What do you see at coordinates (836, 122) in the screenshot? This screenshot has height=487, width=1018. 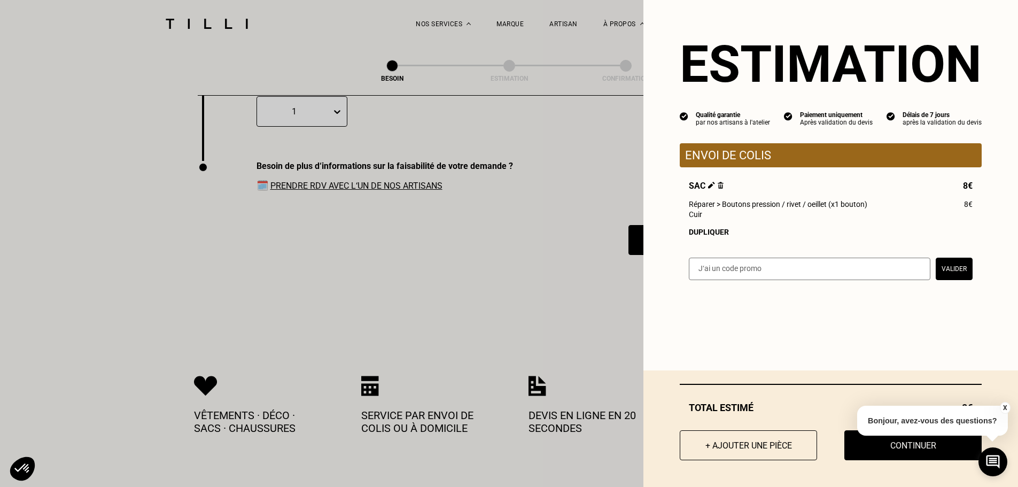 I see `div: Après validation du devis` at bounding box center [836, 122].